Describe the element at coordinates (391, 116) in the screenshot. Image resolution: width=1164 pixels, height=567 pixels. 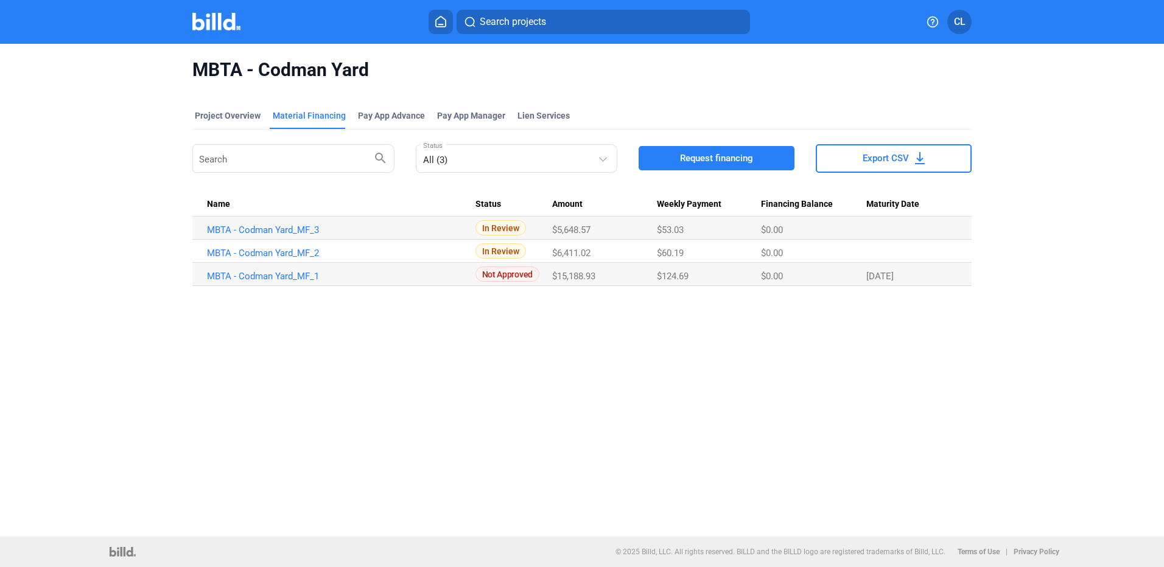
I see `div: Pay App Advance` at that location.